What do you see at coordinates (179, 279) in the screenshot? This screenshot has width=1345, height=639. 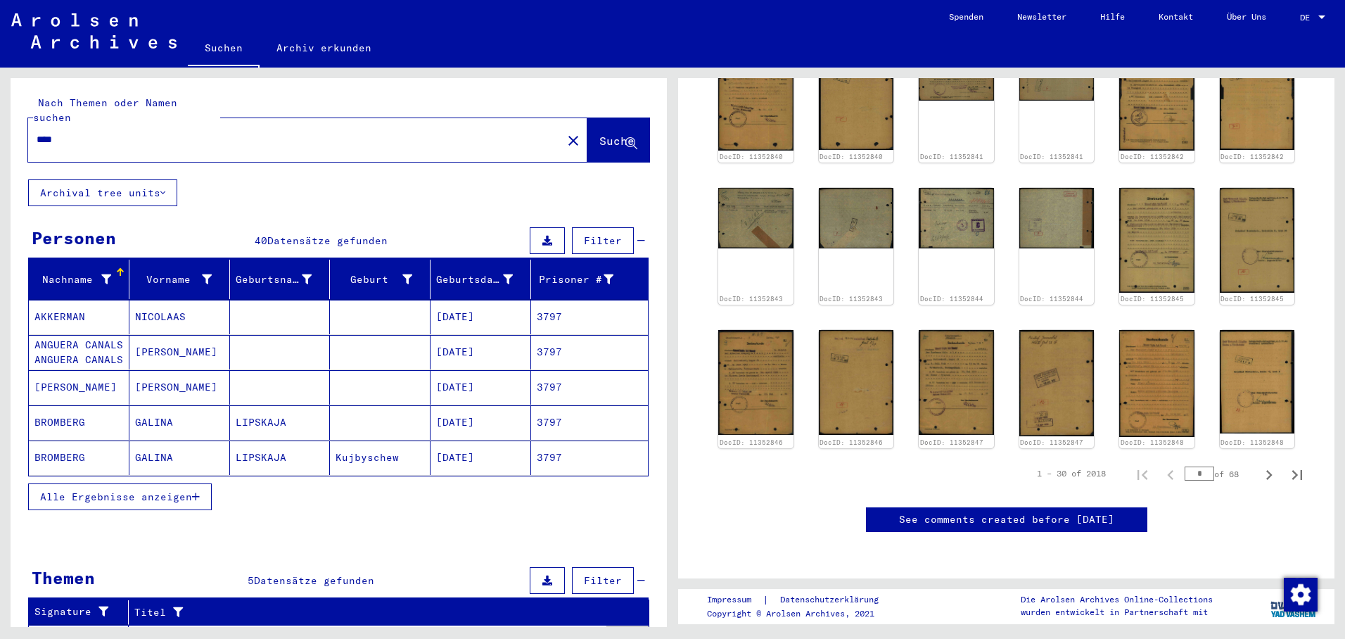 I see `mat-header-cell: Vorname` at bounding box center [179, 279].